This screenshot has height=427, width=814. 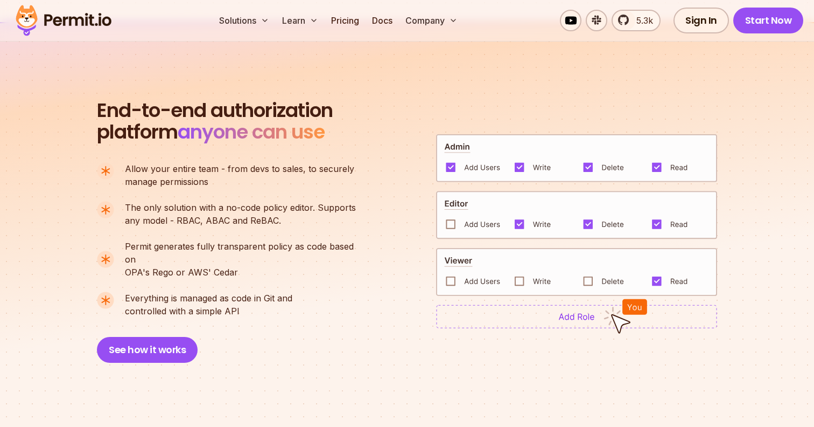 I want to click on a: 5.3k, so click(x=636, y=20).